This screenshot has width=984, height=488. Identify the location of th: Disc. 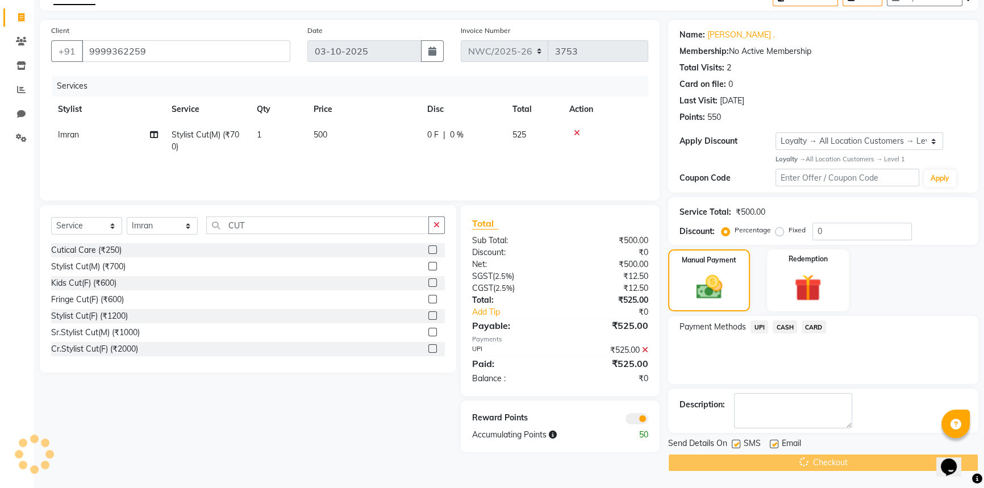
(463, 109).